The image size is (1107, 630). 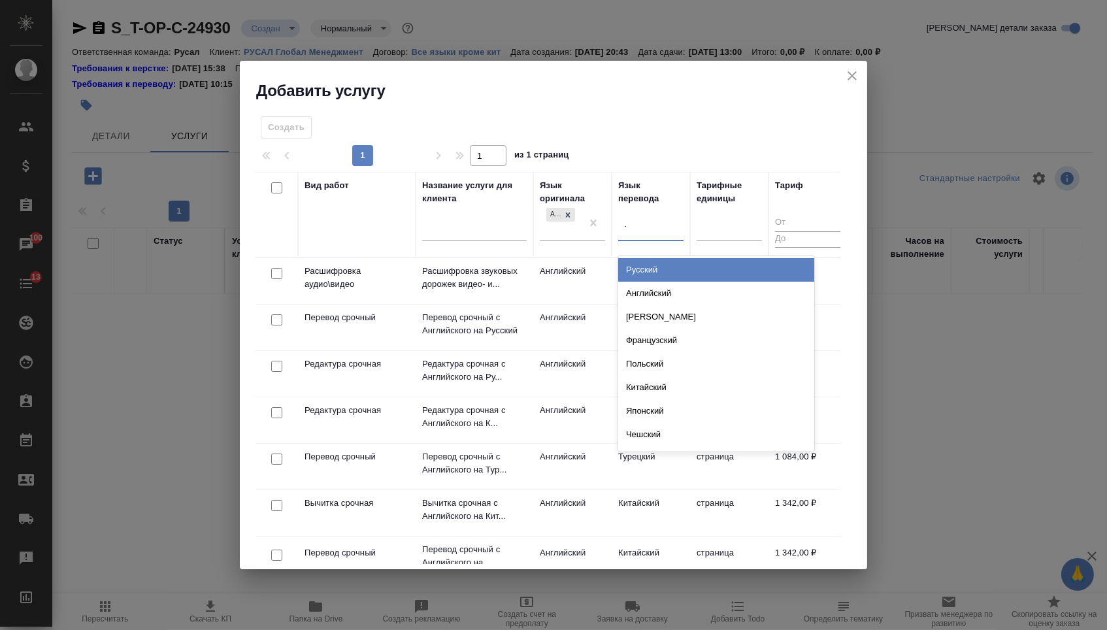 What do you see at coordinates (542, 156) in the screenshot?
I see `span: из 1 страниц` at bounding box center [542, 156].